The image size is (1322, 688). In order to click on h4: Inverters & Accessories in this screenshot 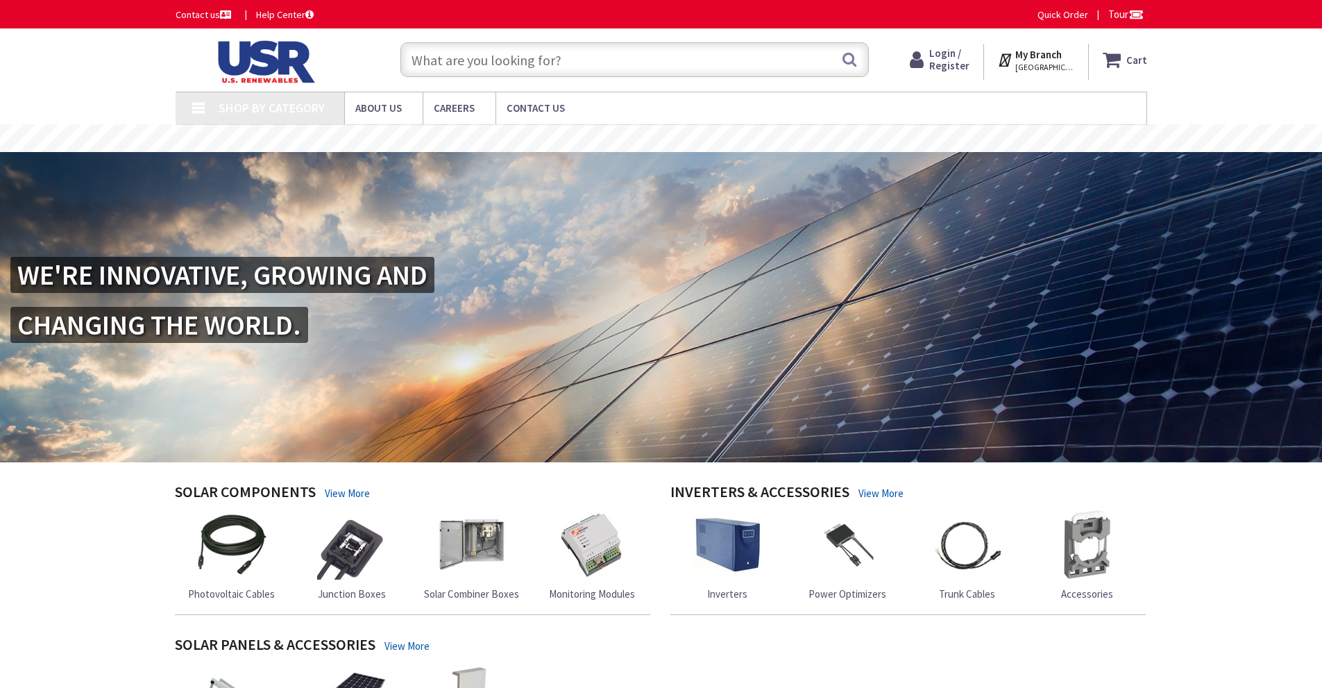, I will do `click(760, 493)`.